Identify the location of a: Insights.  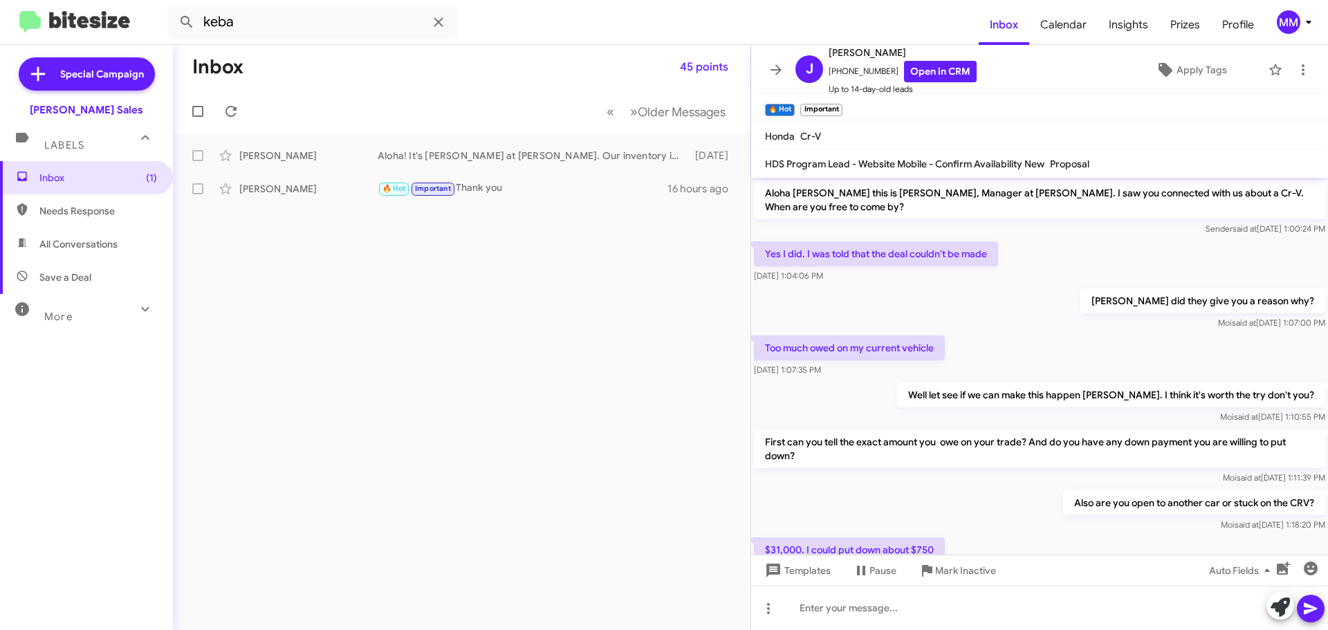
(1128, 25).